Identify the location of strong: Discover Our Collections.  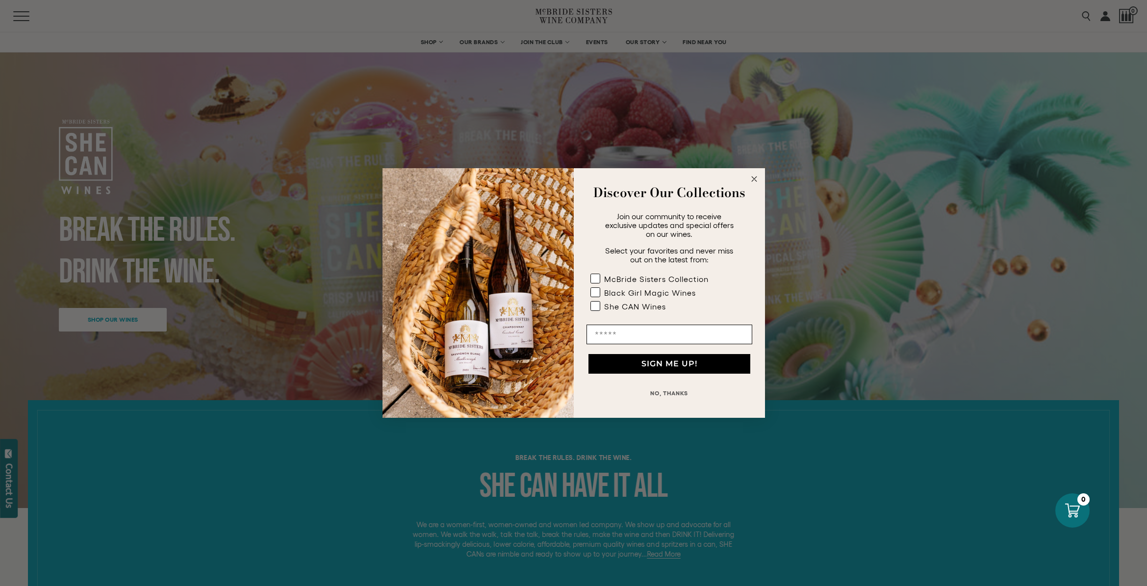
(670, 192).